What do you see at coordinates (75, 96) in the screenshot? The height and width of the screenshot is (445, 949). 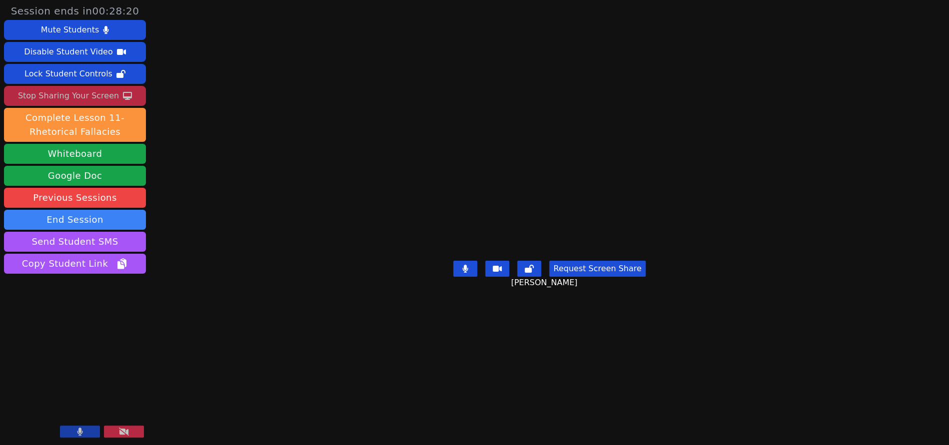 I see `button: Stop Sharing Your Screen` at bounding box center [75, 96].